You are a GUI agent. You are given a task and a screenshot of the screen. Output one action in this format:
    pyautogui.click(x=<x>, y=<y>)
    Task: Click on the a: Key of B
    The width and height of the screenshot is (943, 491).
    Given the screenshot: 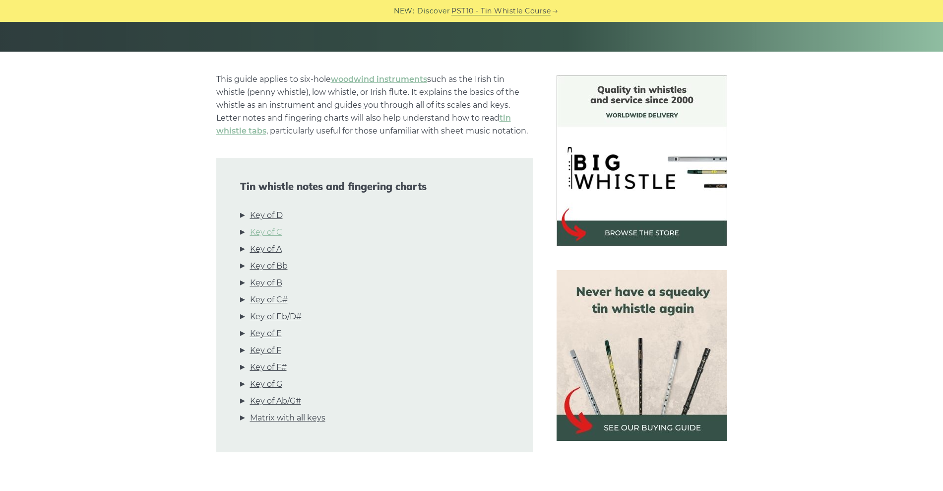 What is the action you would take?
    pyautogui.click(x=266, y=283)
    